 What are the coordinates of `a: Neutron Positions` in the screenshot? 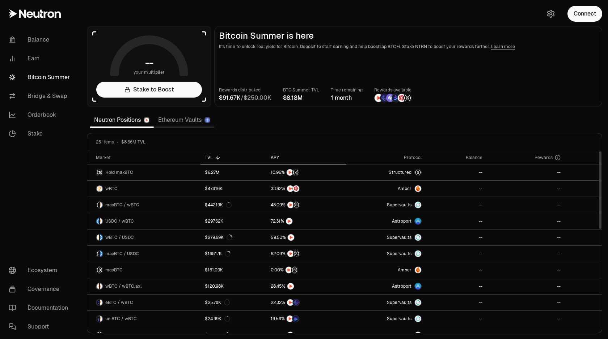 It's located at (122, 120).